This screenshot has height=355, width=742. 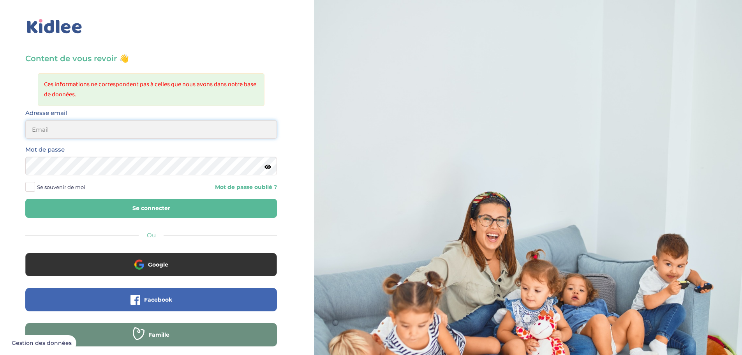 I want to click on span: Google, so click(x=158, y=264).